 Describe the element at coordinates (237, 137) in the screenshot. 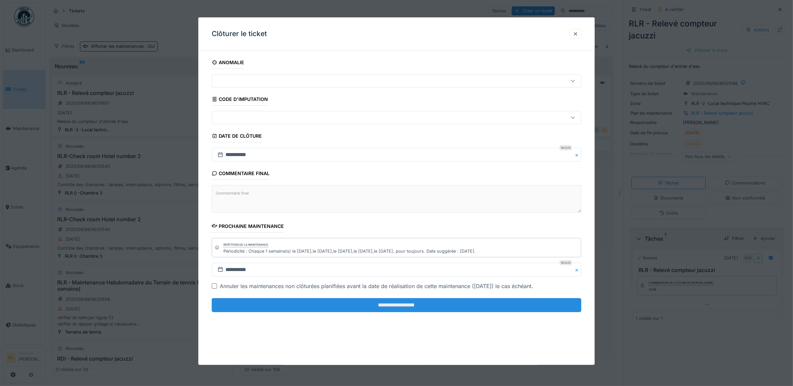

I see `div: Date de clôture` at that location.